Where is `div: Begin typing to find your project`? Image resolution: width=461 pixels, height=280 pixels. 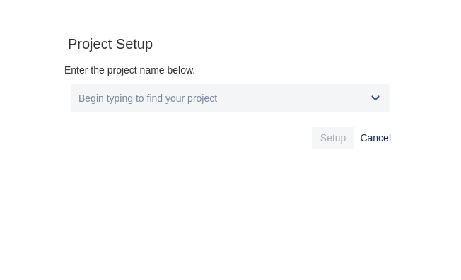 div: Begin typing to find your project is located at coordinates (148, 98).